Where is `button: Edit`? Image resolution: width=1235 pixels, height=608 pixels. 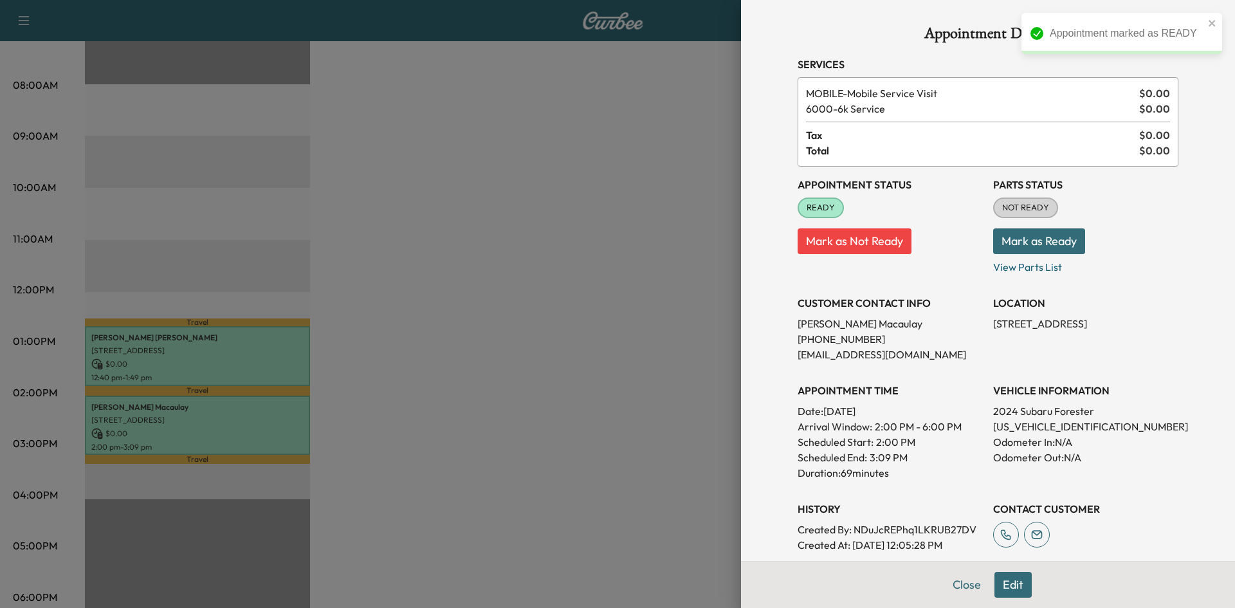
button: Edit is located at coordinates (1013, 585).